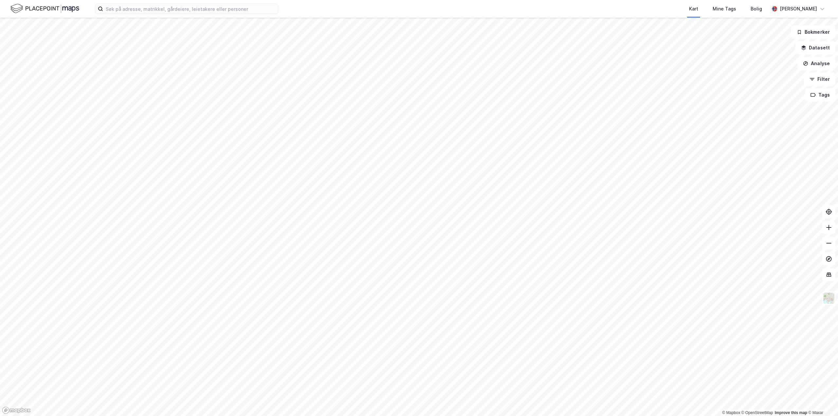 The width and height of the screenshot is (838, 416). What do you see at coordinates (816, 48) in the screenshot?
I see `button: Datasett` at bounding box center [816, 48].